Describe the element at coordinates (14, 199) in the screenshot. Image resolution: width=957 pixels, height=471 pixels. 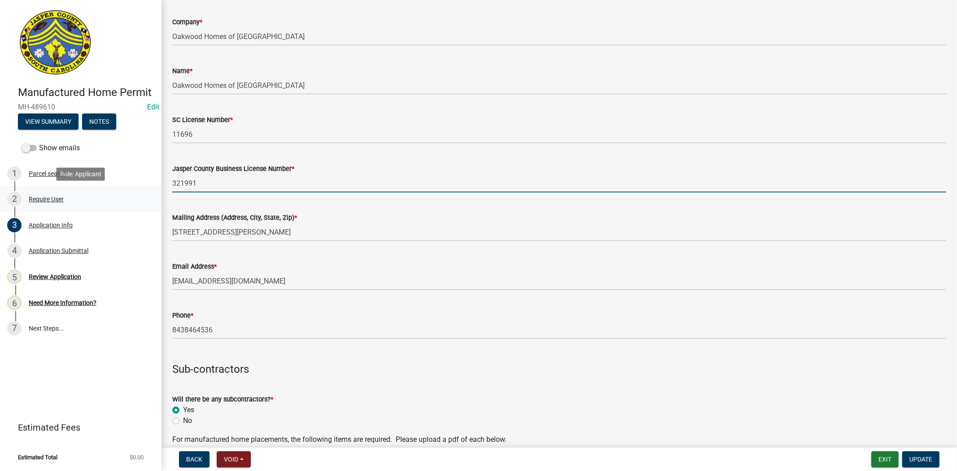
I see `div: 2` at that location.